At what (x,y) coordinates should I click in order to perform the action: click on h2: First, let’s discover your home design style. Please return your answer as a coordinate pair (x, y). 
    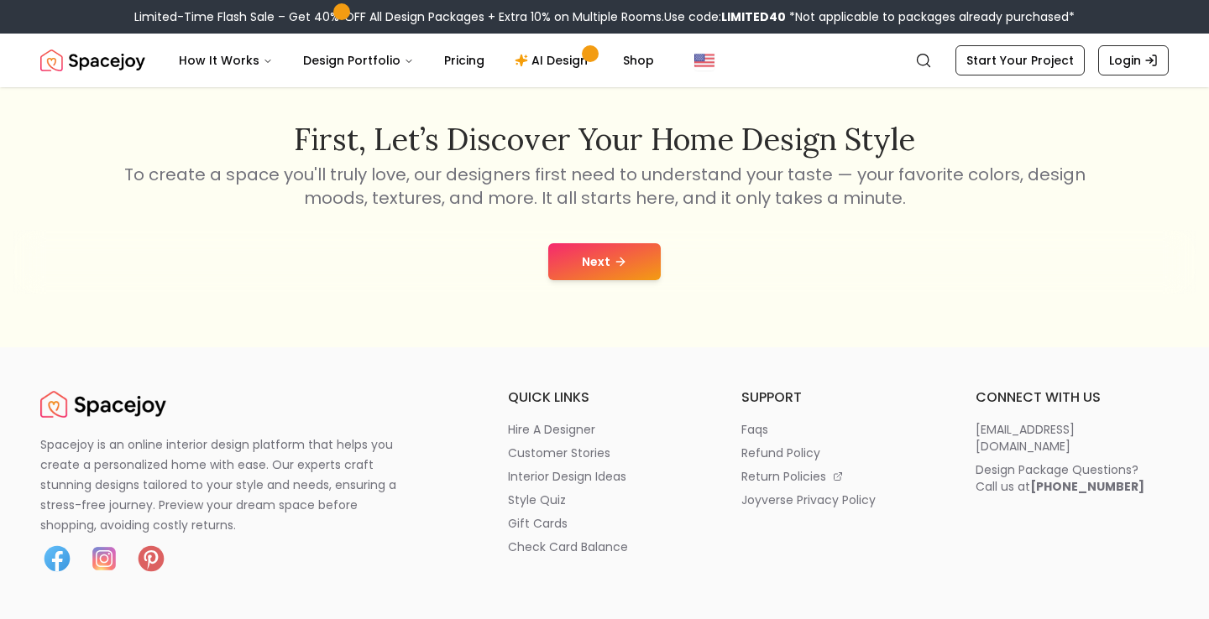
    Looking at the image, I should click on (604, 139).